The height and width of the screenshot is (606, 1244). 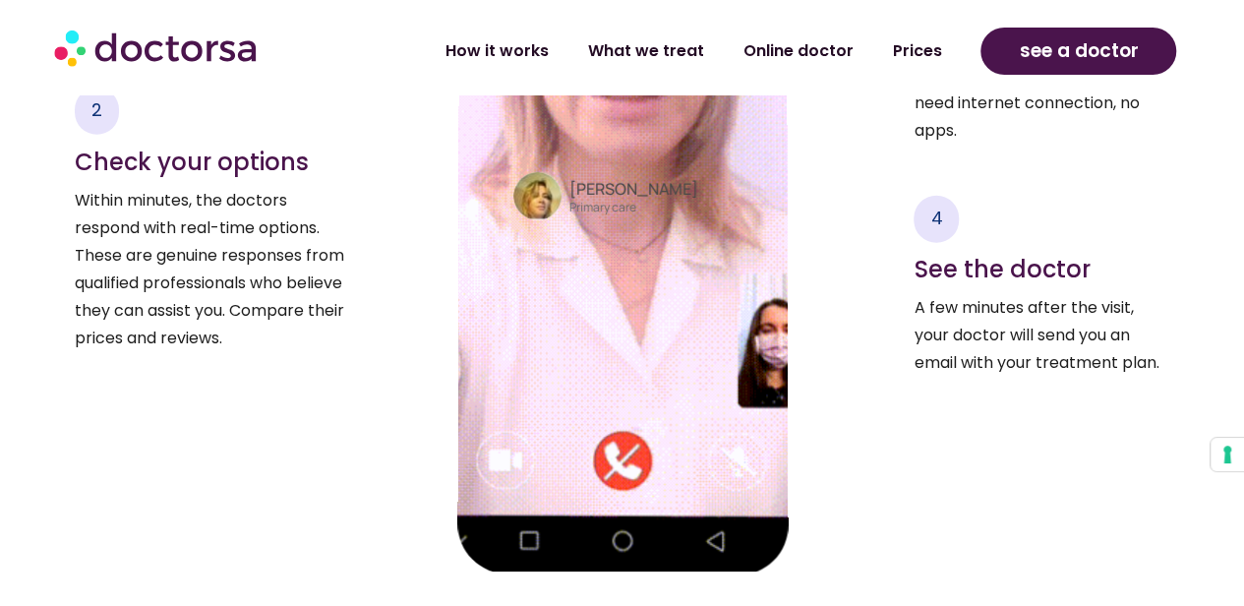 I want to click on p: Primary care, so click(x=650, y=207).